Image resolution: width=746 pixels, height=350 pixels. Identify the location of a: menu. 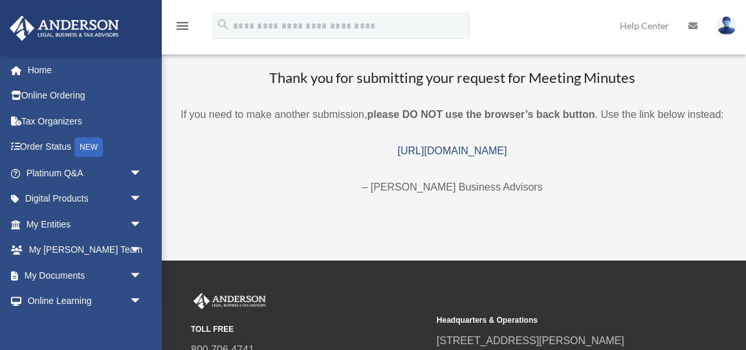
(183, 28).